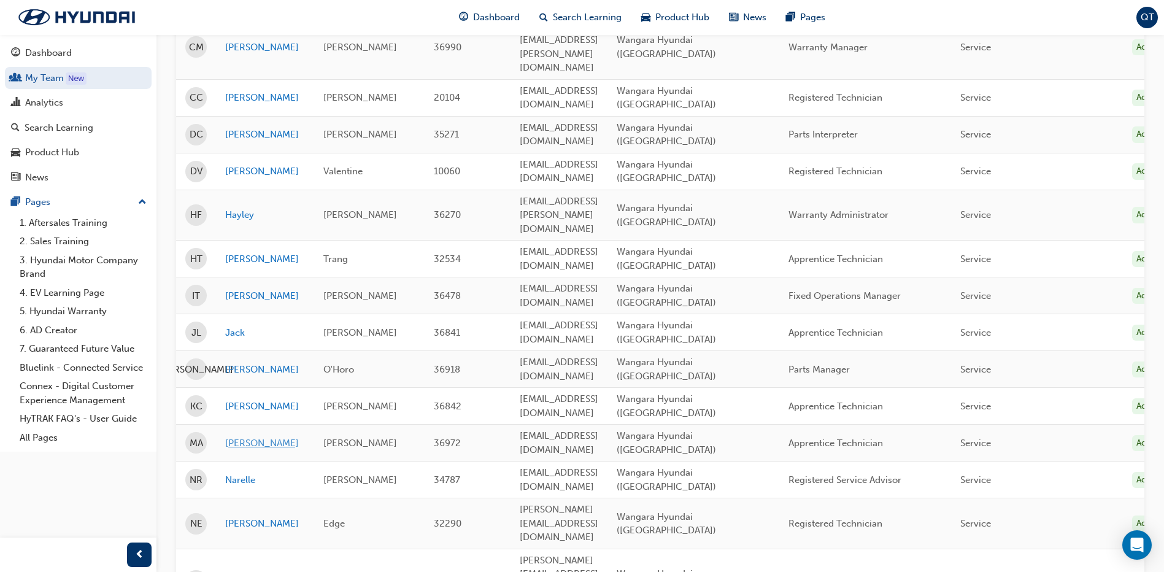  I want to click on a: 4. EV Learning Page, so click(83, 293).